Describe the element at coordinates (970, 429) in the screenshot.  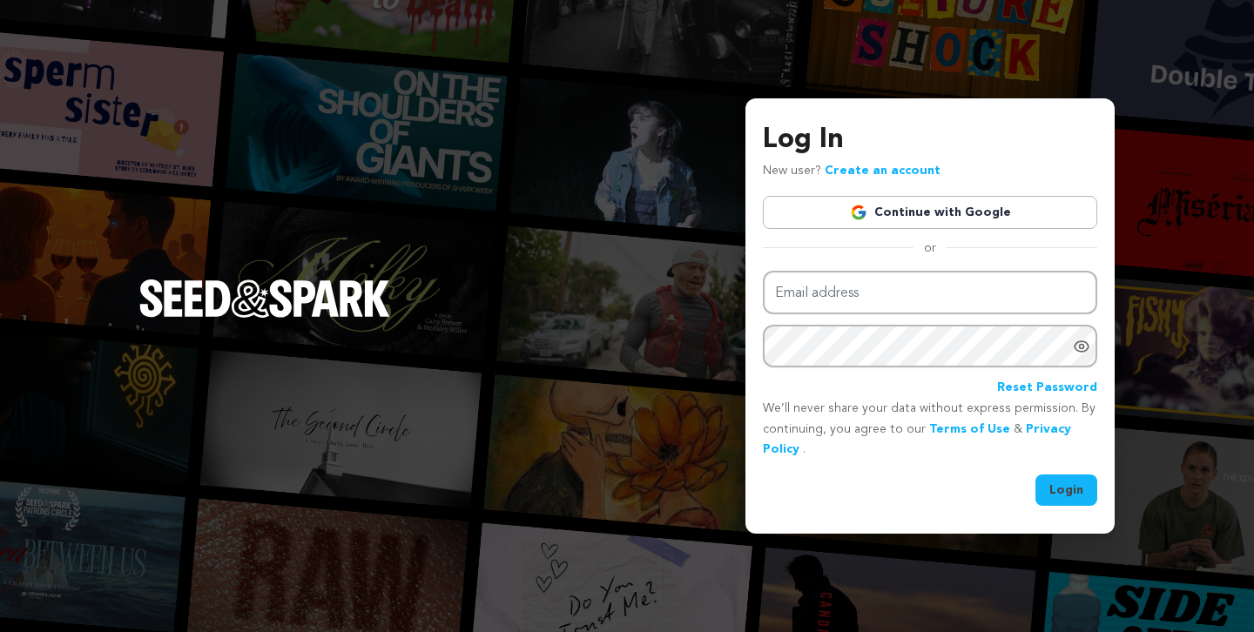
I see `a: Terms of Use` at that location.